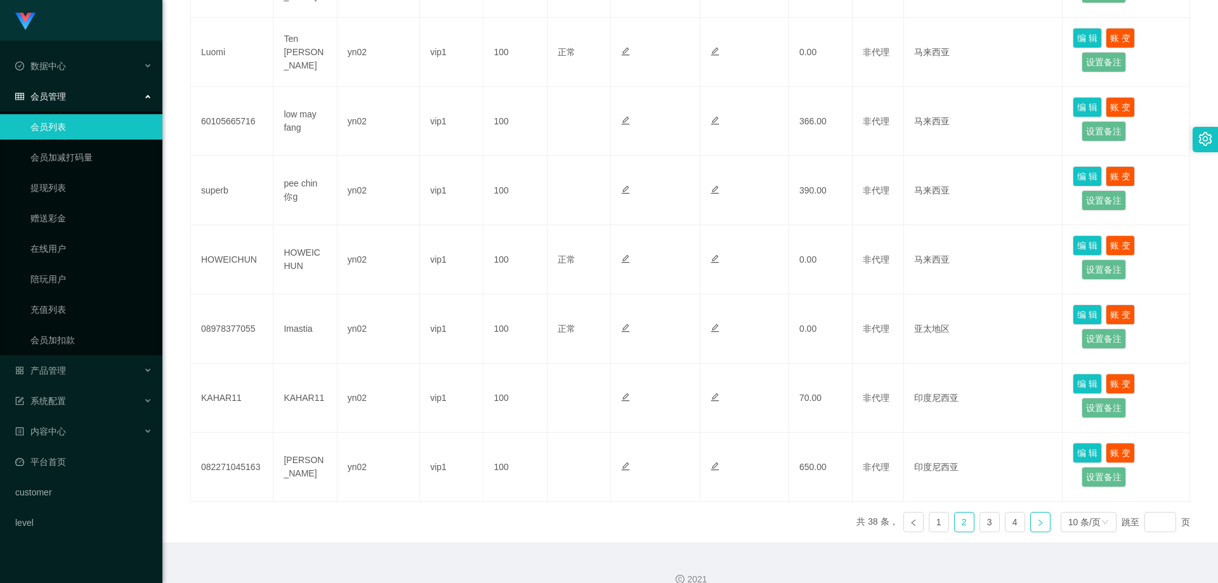 The image size is (1218, 583). I want to click on td: 650.00, so click(821, 467).